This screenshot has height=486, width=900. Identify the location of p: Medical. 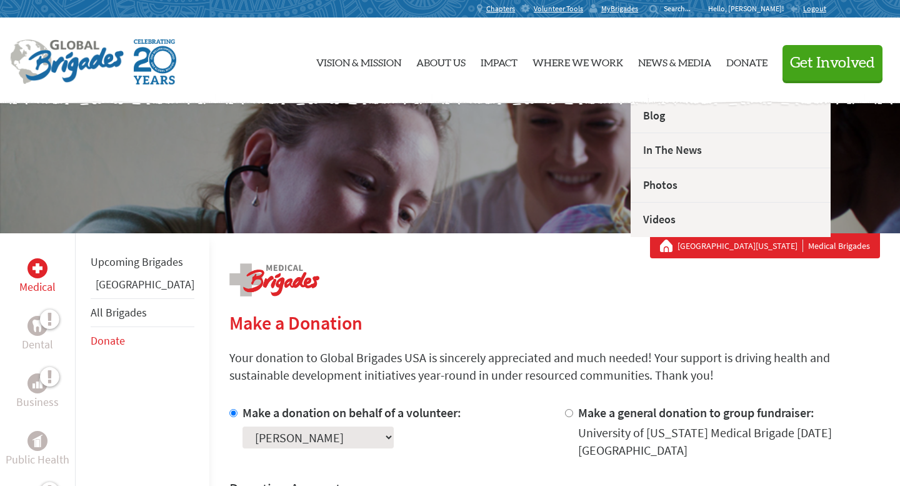
(37, 287).